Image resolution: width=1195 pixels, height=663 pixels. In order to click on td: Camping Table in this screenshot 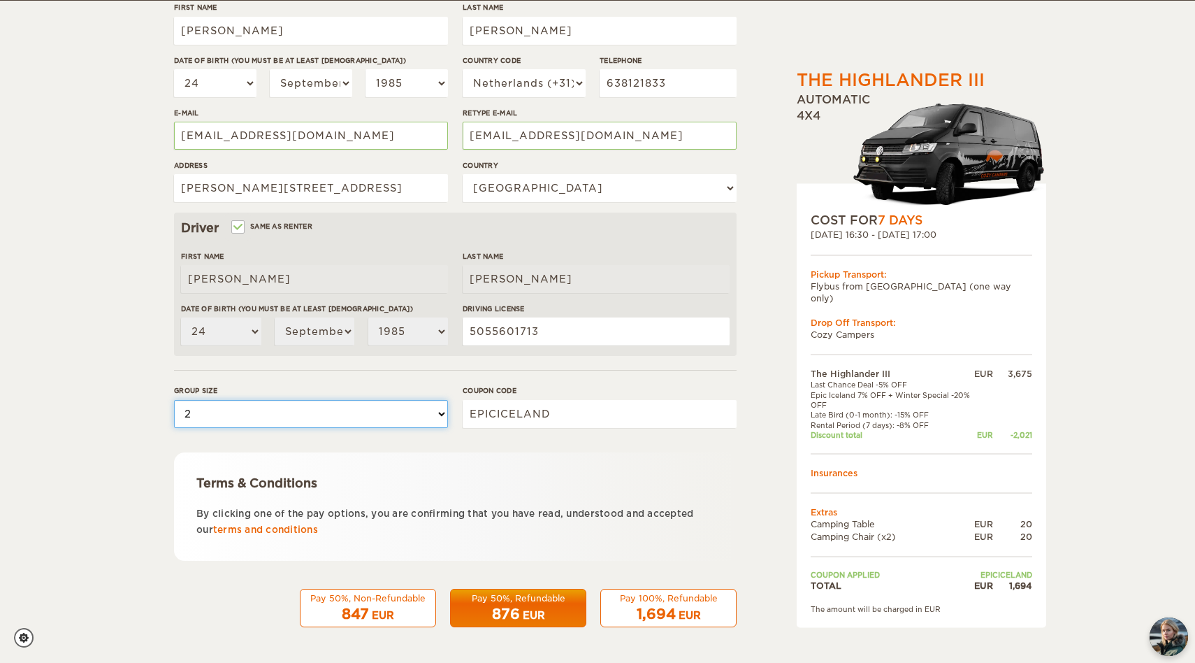, I will do `click(893, 524)`.